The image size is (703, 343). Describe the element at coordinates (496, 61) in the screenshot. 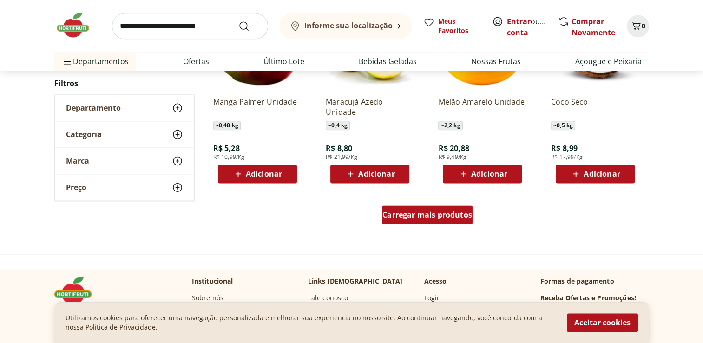

I see `a: Nossas Frutas` at that location.